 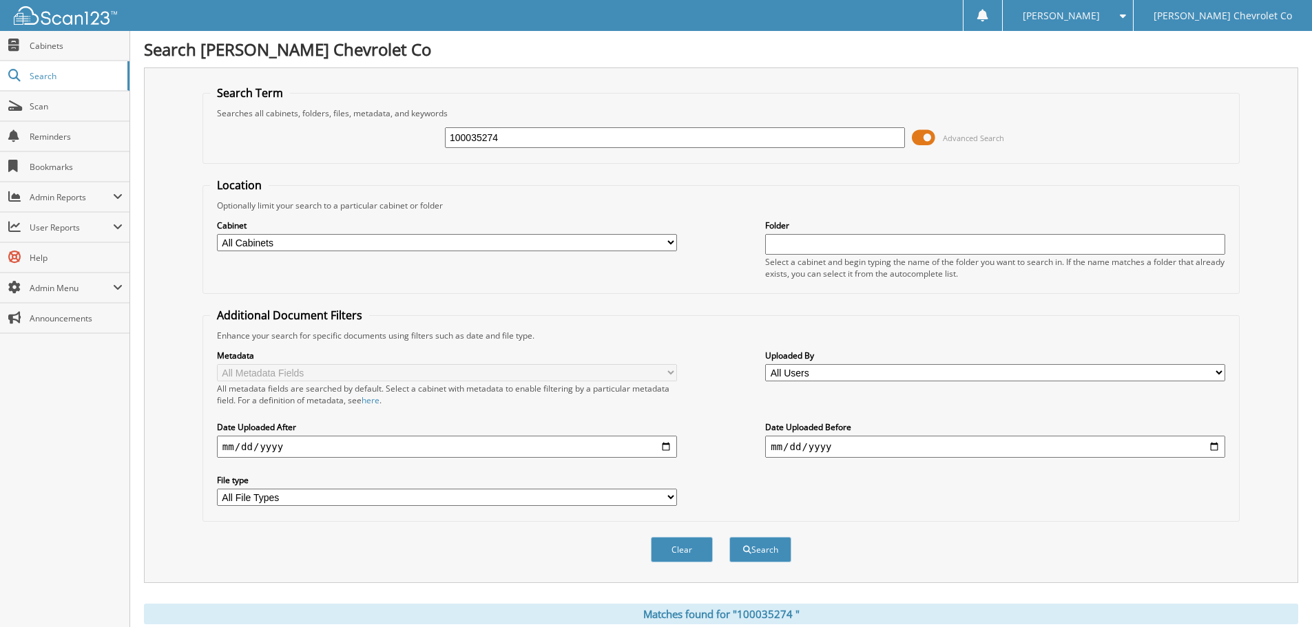 I want to click on span: Scan, so click(x=76, y=106).